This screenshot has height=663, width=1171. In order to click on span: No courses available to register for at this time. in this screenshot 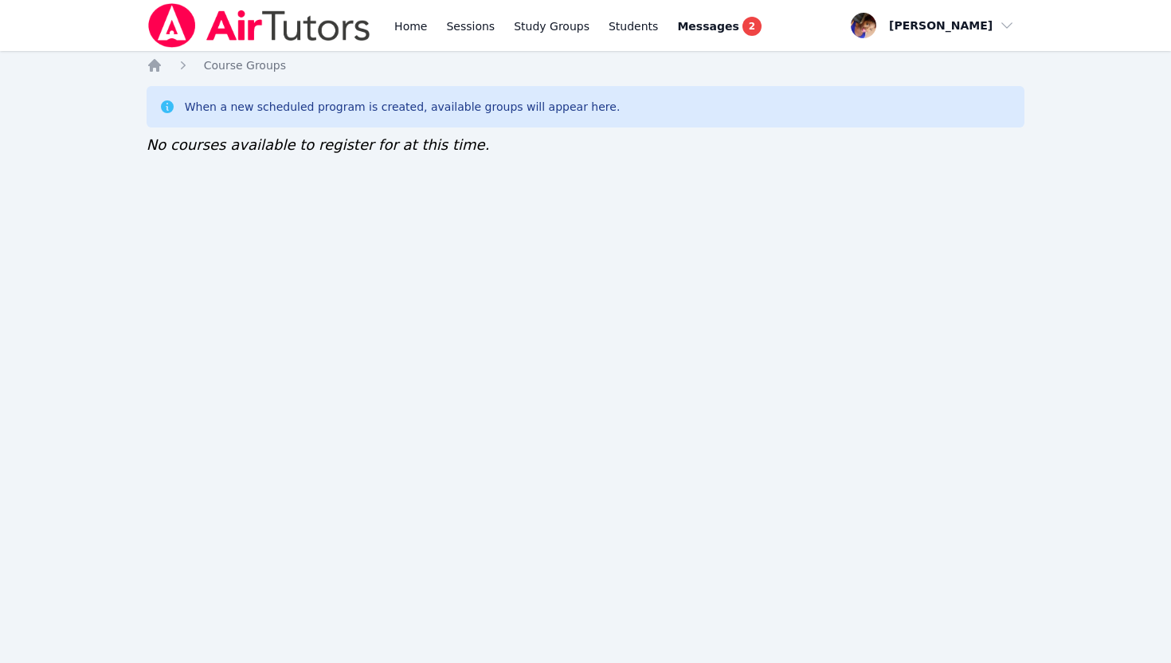, I will do `click(318, 144)`.